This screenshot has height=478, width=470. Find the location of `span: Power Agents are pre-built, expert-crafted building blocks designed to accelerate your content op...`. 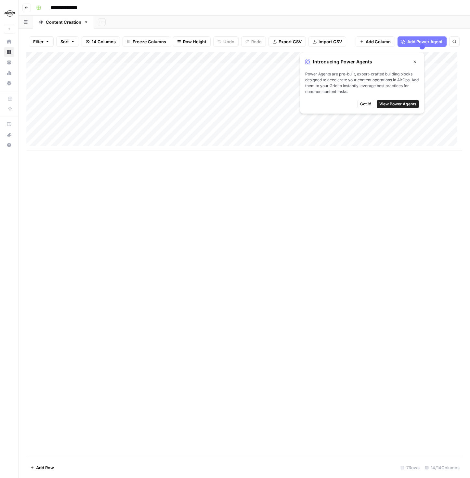

span: Power Agents are pre-built, expert-crafted building blocks designed to accelerate your content op... is located at coordinates (362, 83).